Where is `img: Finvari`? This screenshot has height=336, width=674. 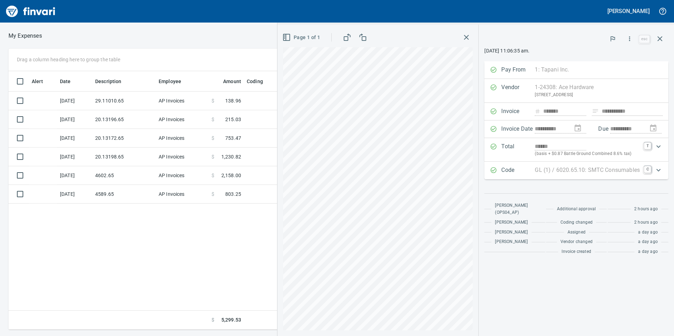
img: Finvari is located at coordinates (31, 11).